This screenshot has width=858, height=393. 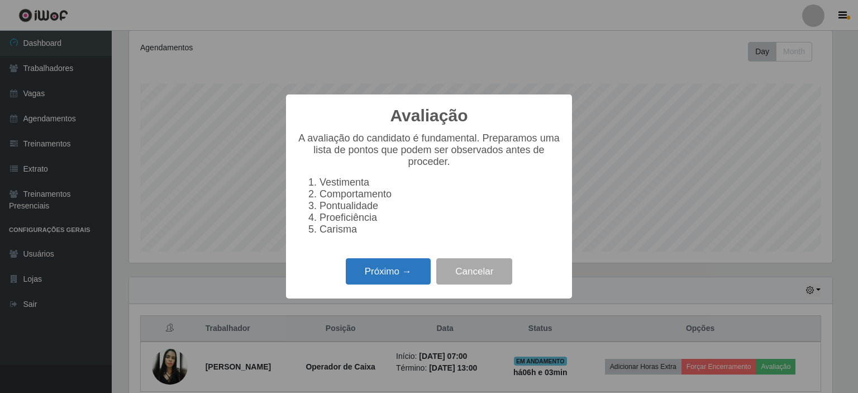 I want to click on h2: Avaliação, so click(x=429, y=116).